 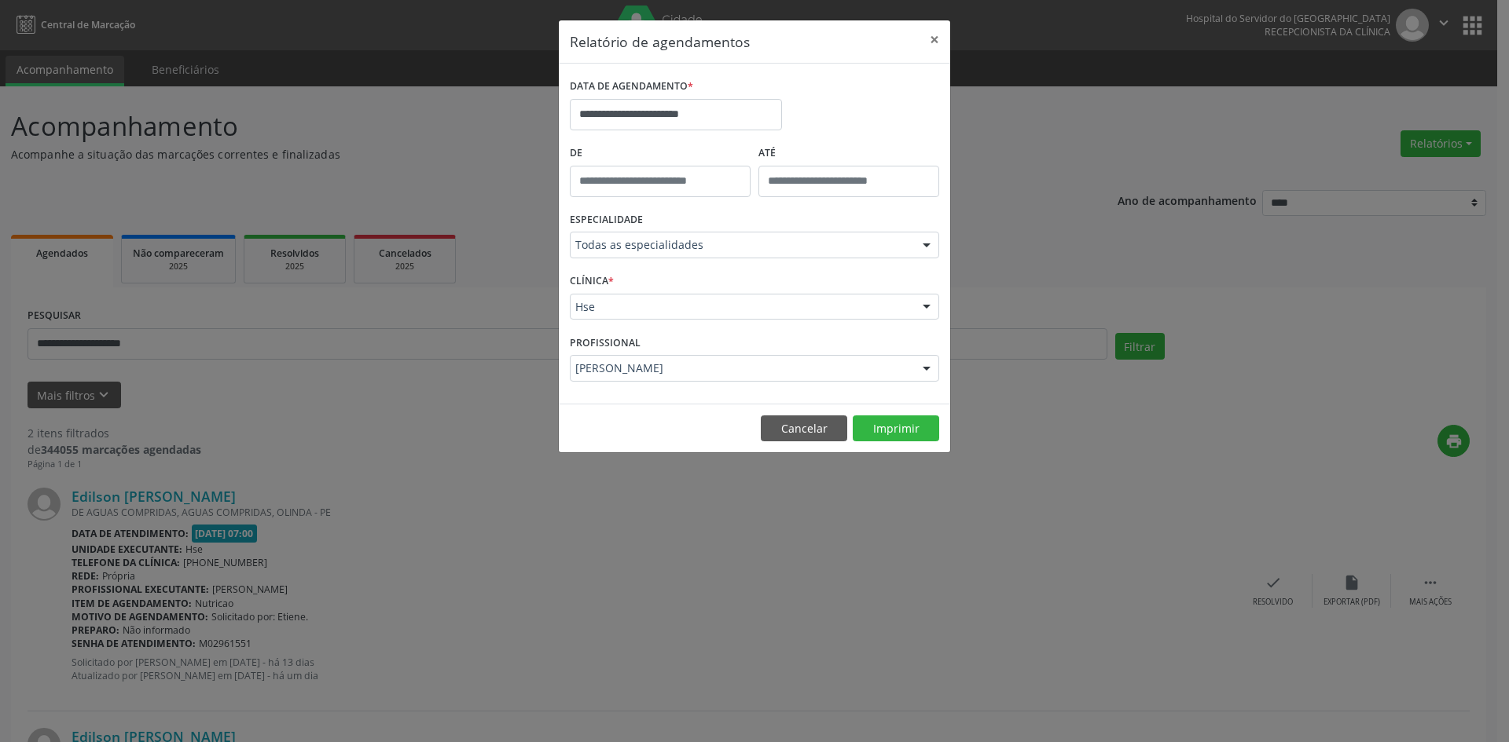 What do you see at coordinates (592, 281) in the screenshot?
I see `label: CLÍNICA` at bounding box center [592, 281].